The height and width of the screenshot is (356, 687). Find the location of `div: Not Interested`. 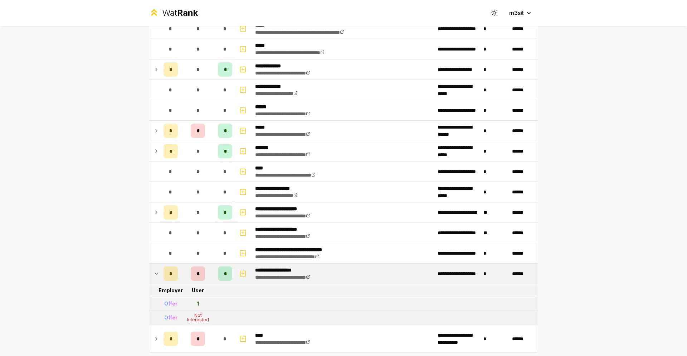

div: Not Interested is located at coordinates (198, 317).